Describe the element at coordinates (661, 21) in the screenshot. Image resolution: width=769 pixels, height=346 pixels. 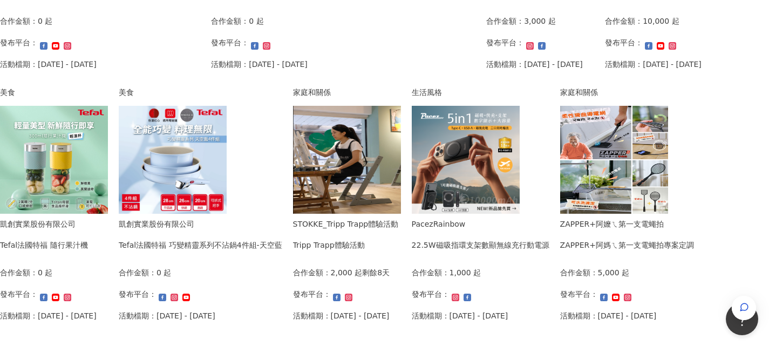
I see `p: 10,000 起` at that location.